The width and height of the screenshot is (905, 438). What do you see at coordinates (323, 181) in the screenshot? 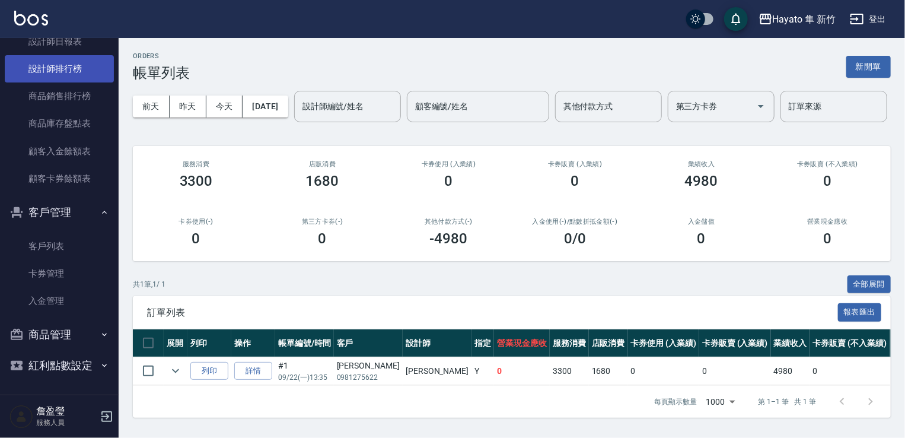
I see `h3: 1680` at bounding box center [323, 181].